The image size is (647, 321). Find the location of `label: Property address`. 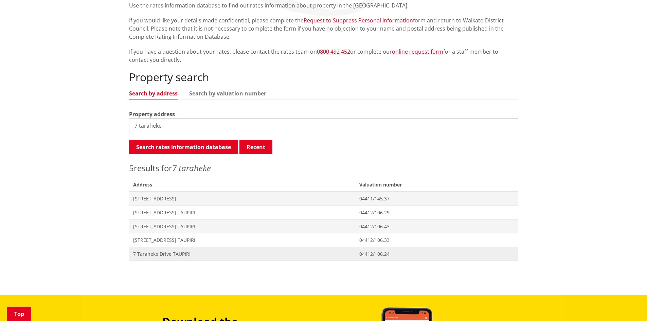

label: Property address is located at coordinates (152, 114).